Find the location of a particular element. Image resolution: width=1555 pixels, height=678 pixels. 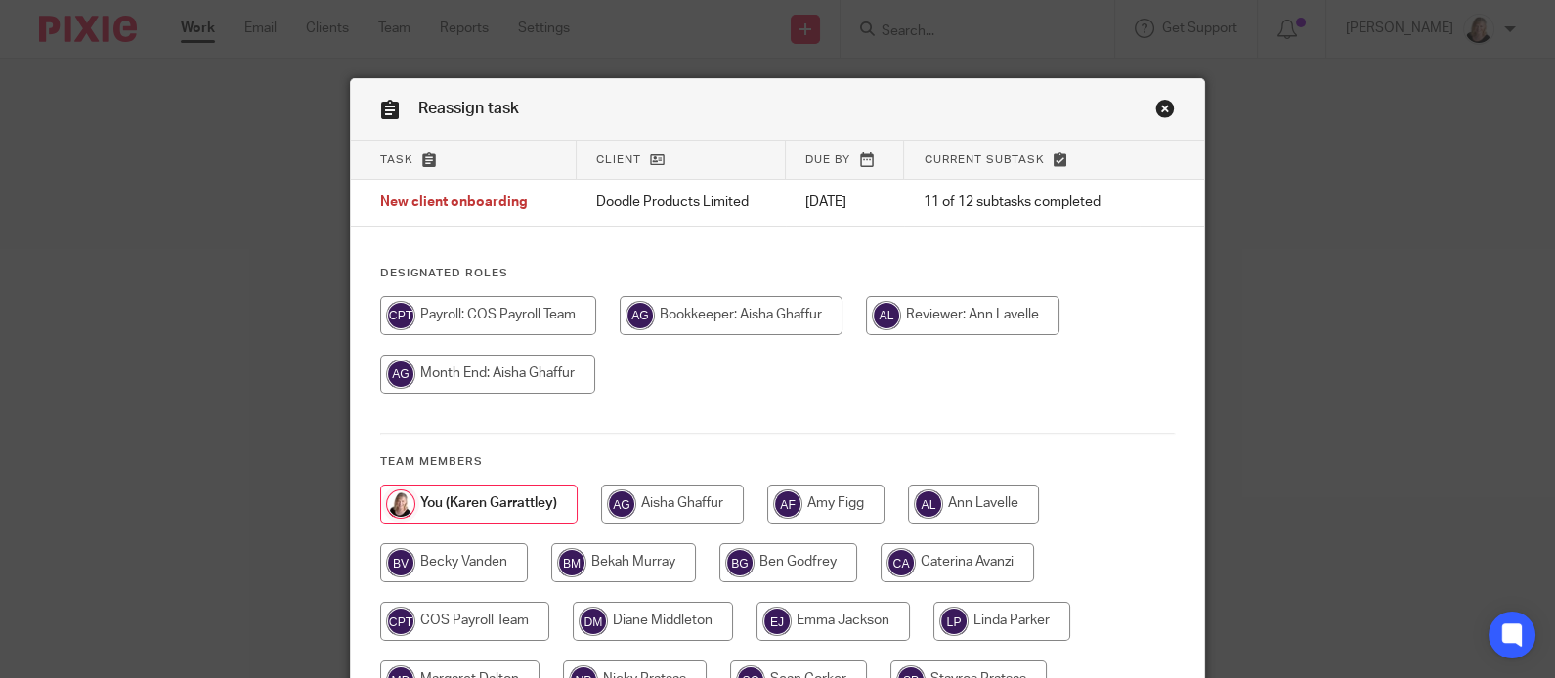

a: Close this dialog window is located at coordinates (1165, 111).